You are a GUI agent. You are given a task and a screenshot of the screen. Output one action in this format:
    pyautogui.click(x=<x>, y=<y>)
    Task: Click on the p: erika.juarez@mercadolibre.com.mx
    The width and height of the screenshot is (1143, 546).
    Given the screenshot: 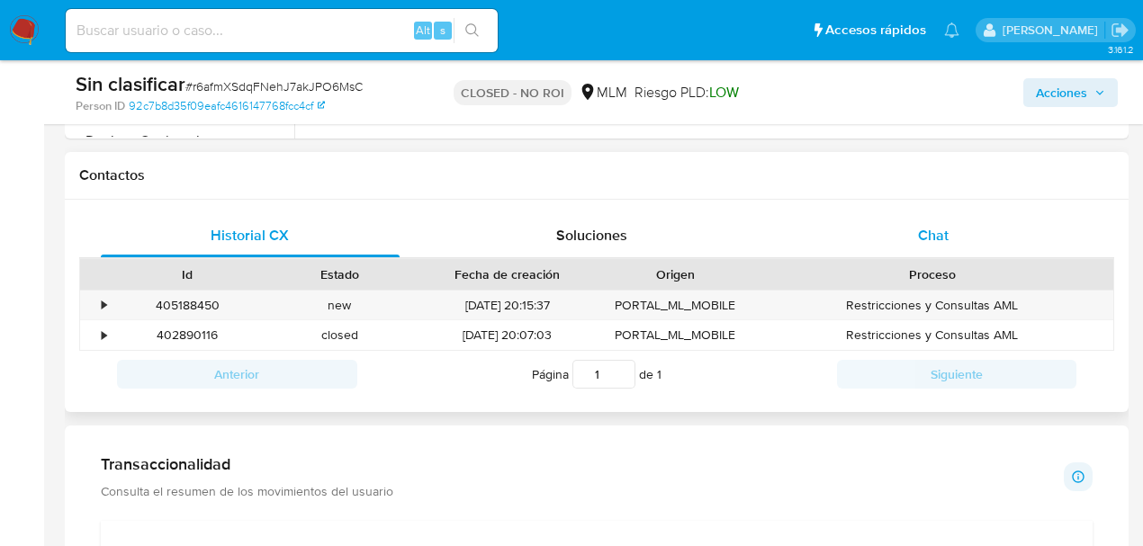 What is the action you would take?
    pyautogui.click(x=1053, y=30)
    